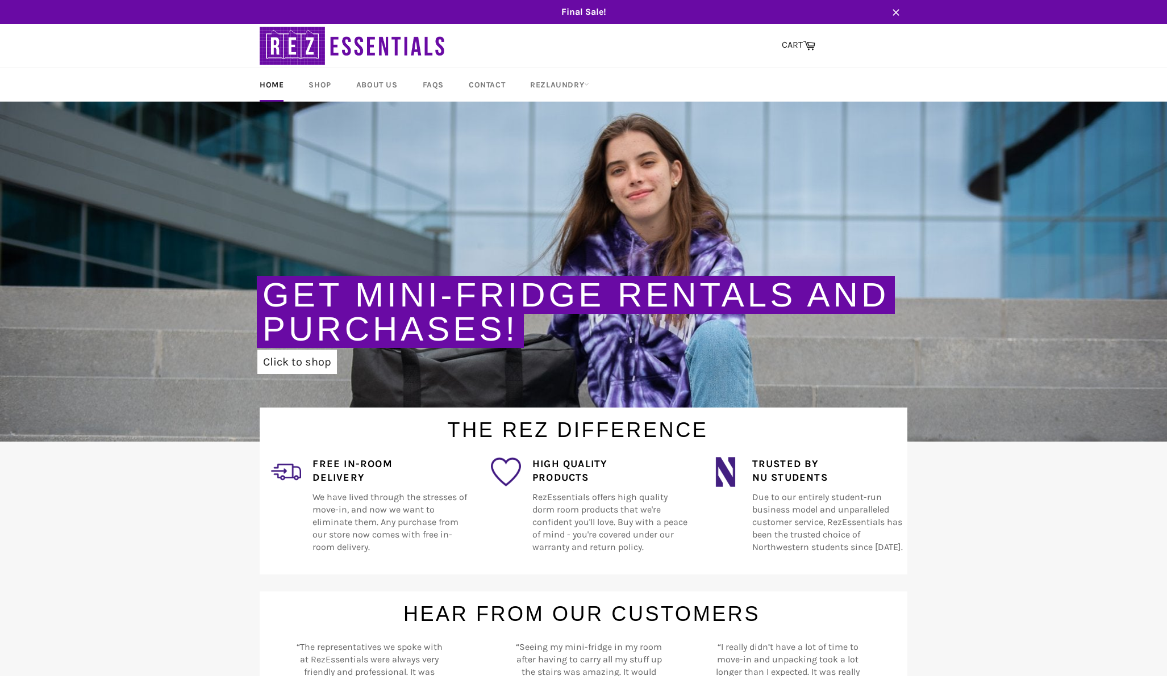 Image resolution: width=1167 pixels, height=676 pixels. Describe the element at coordinates (487, 85) in the screenshot. I see `a: Contact` at that location.